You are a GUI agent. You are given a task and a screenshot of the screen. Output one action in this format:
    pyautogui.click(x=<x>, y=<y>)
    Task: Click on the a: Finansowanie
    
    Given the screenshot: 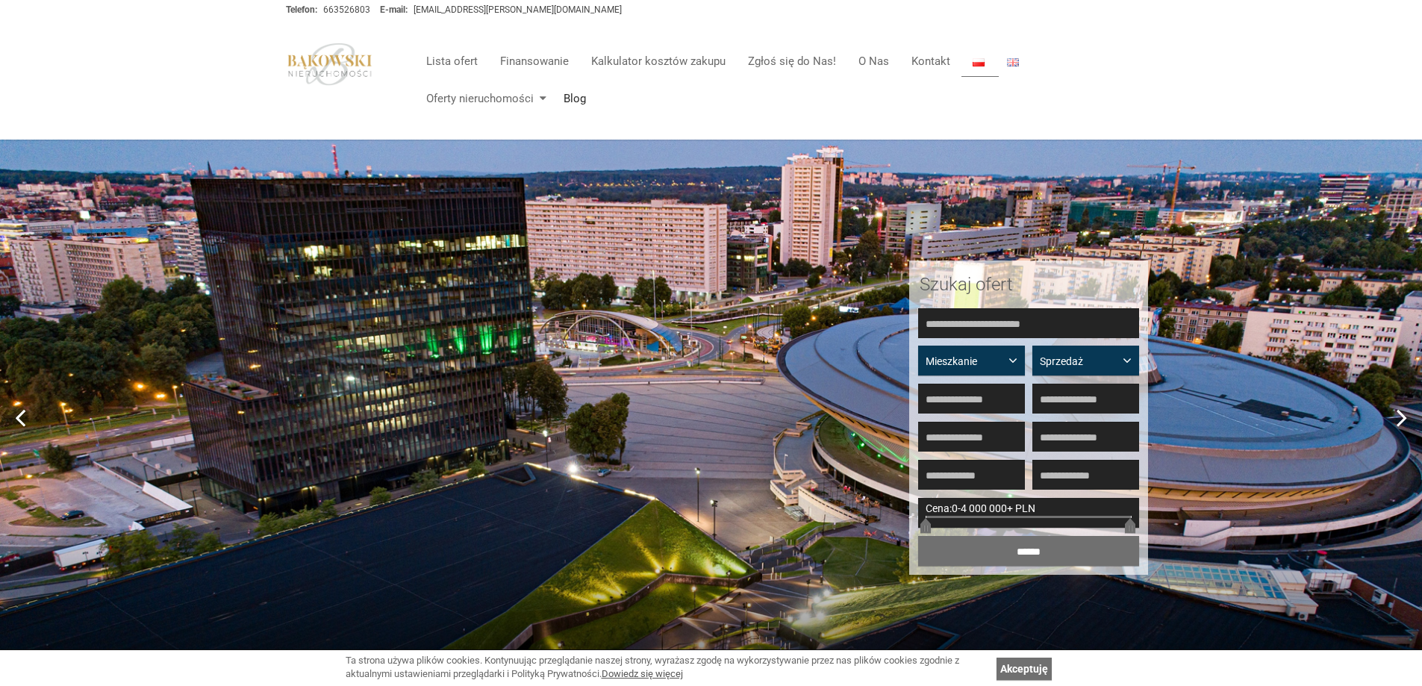 What is the action you would take?
    pyautogui.click(x=534, y=61)
    